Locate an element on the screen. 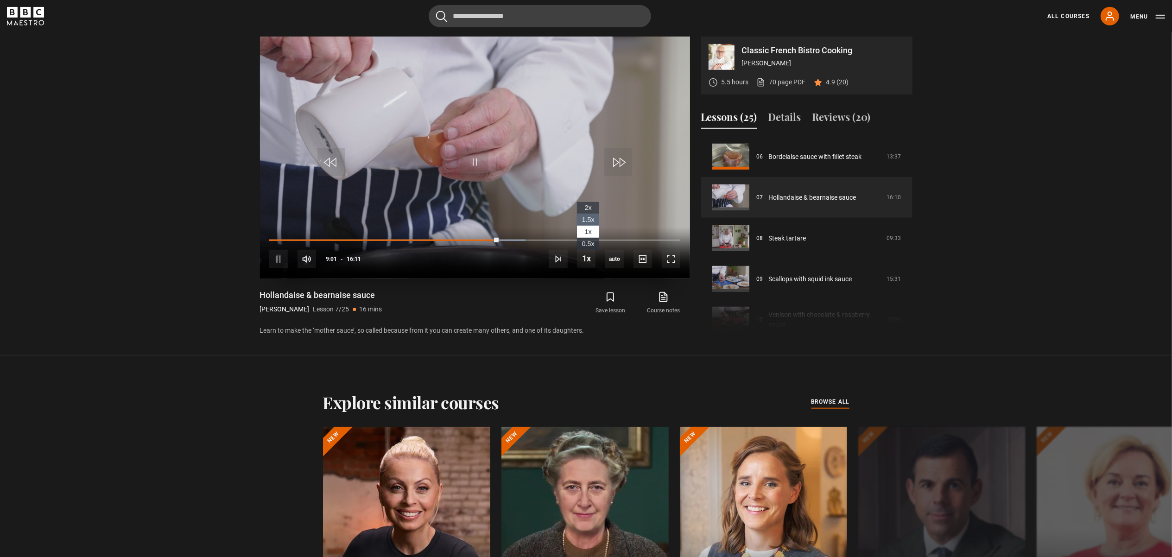 This screenshot has width=1172, height=557. svg: BBC Maestro is located at coordinates (25, 16).